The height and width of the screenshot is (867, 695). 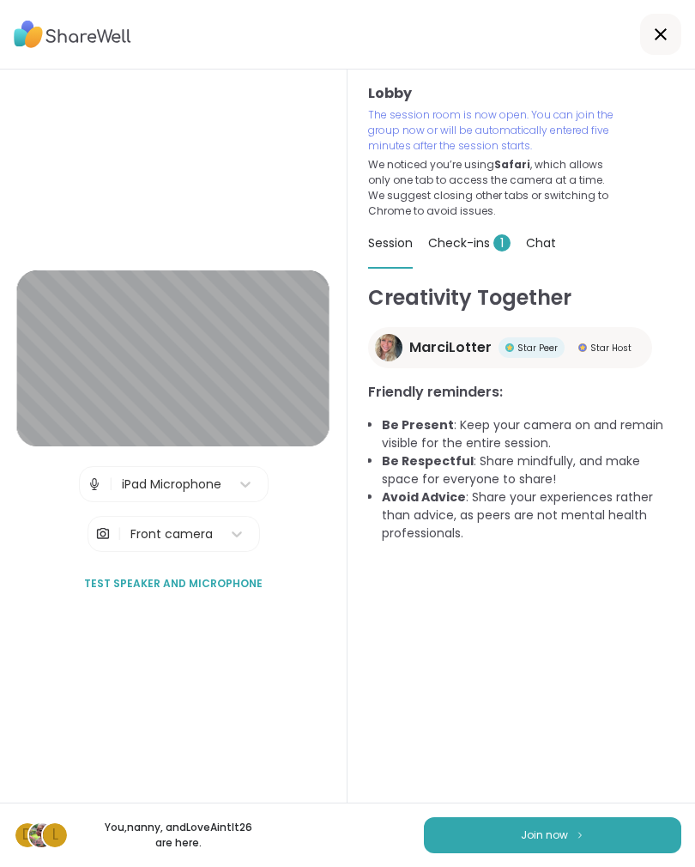 I want to click on span: Session, so click(x=390, y=243).